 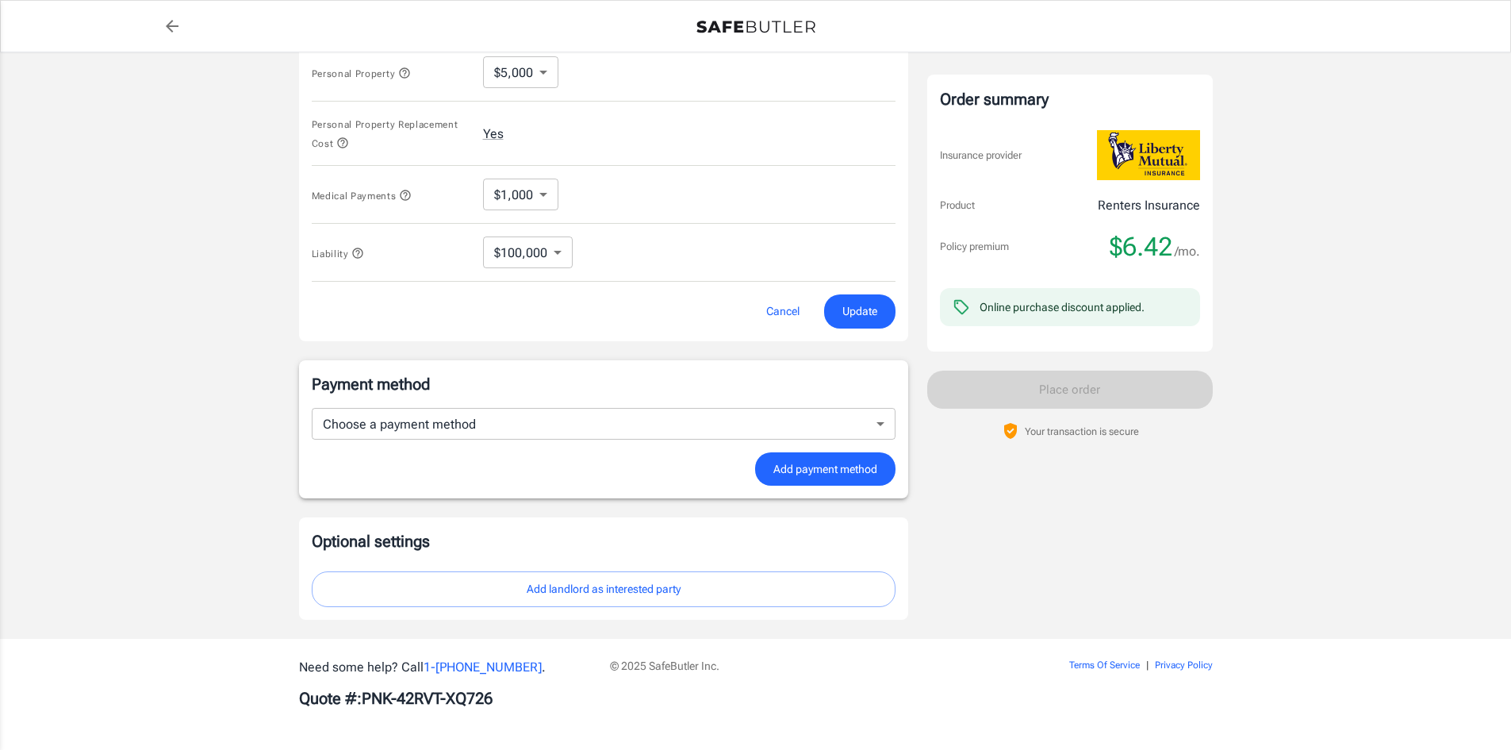 I want to click on button: Yes, so click(x=493, y=134).